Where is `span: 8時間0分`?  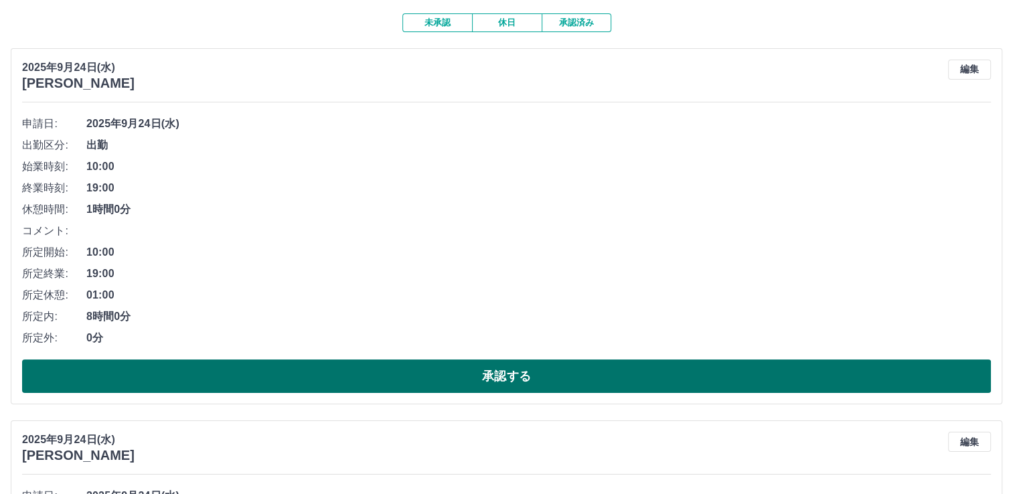 span: 8時間0分 is located at coordinates (538, 317).